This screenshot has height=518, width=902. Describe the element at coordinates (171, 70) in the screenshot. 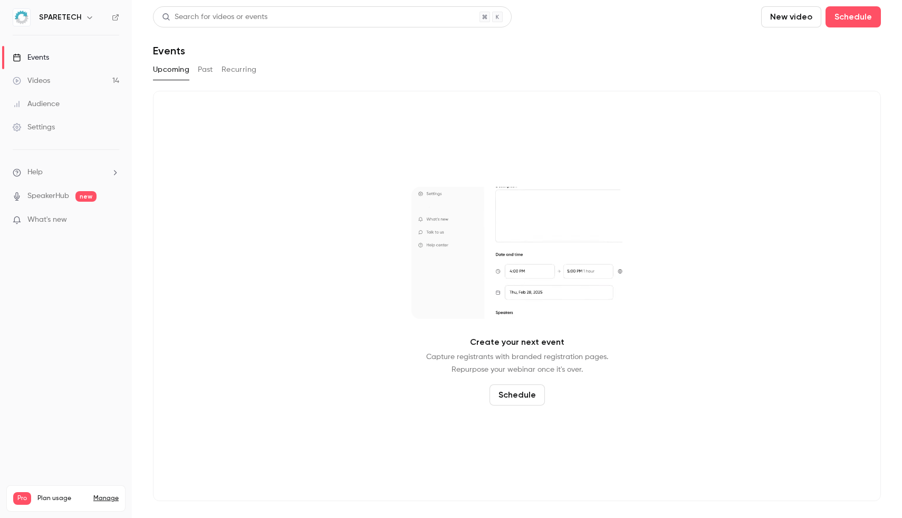

I see `button: Upcoming` at that location.